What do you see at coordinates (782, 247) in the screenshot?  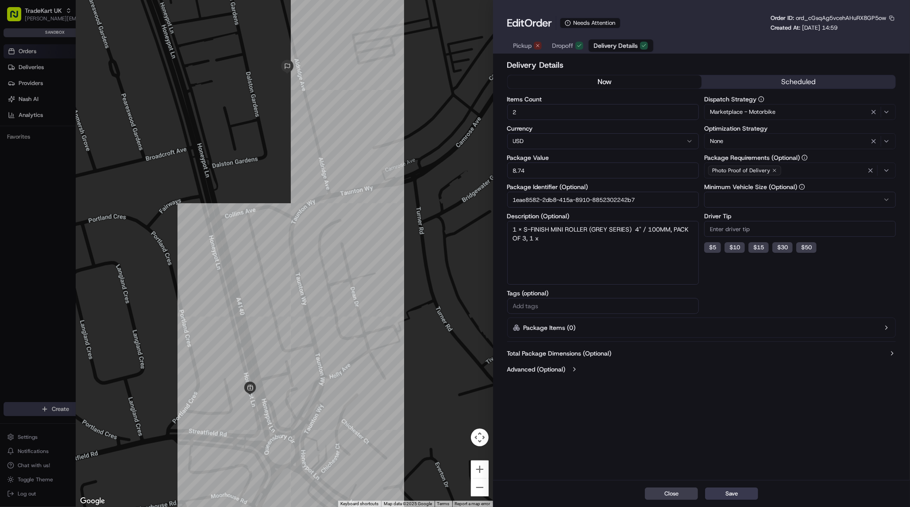 I see `button: $30` at bounding box center [782, 247].